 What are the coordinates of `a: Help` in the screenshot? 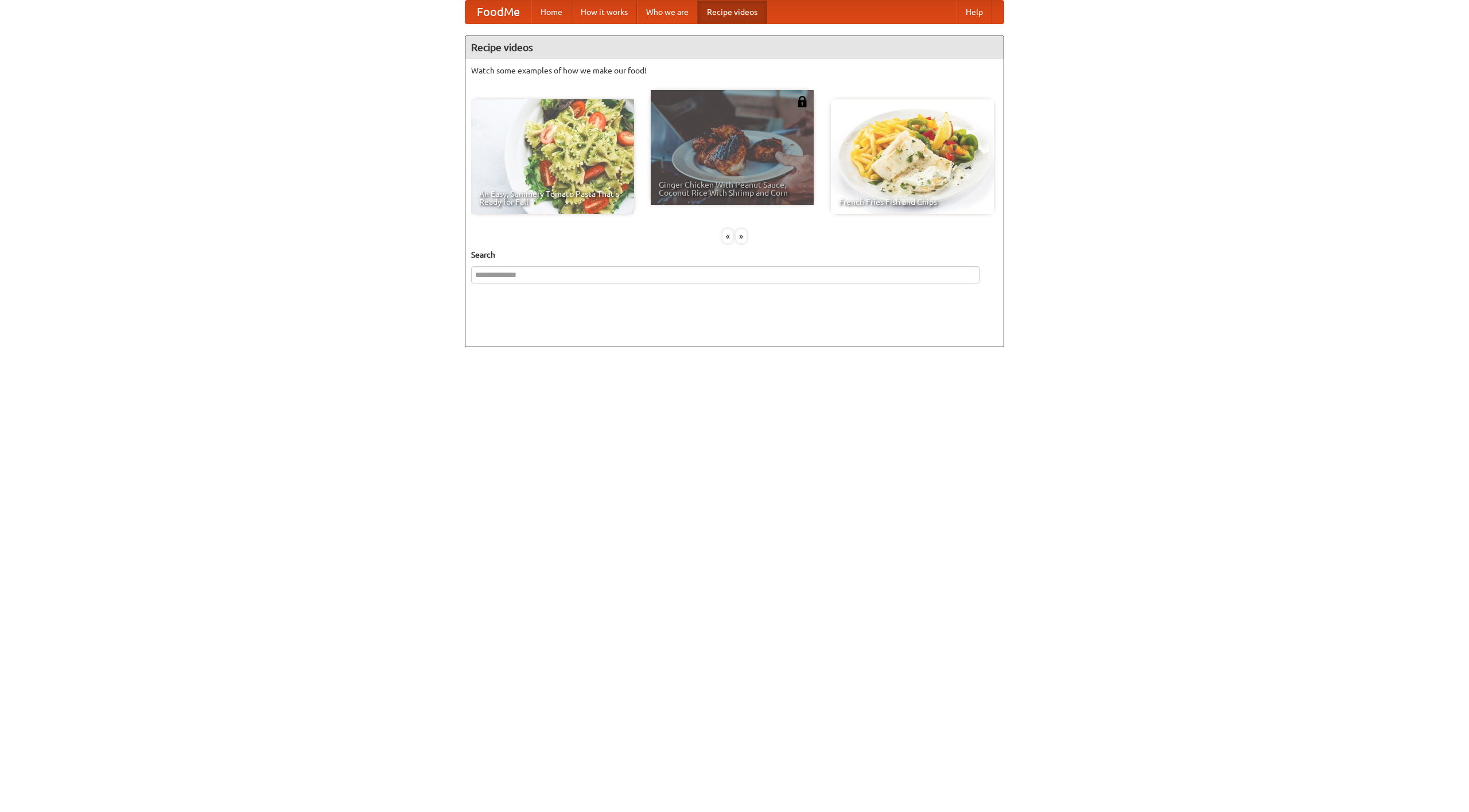 It's located at (974, 12).